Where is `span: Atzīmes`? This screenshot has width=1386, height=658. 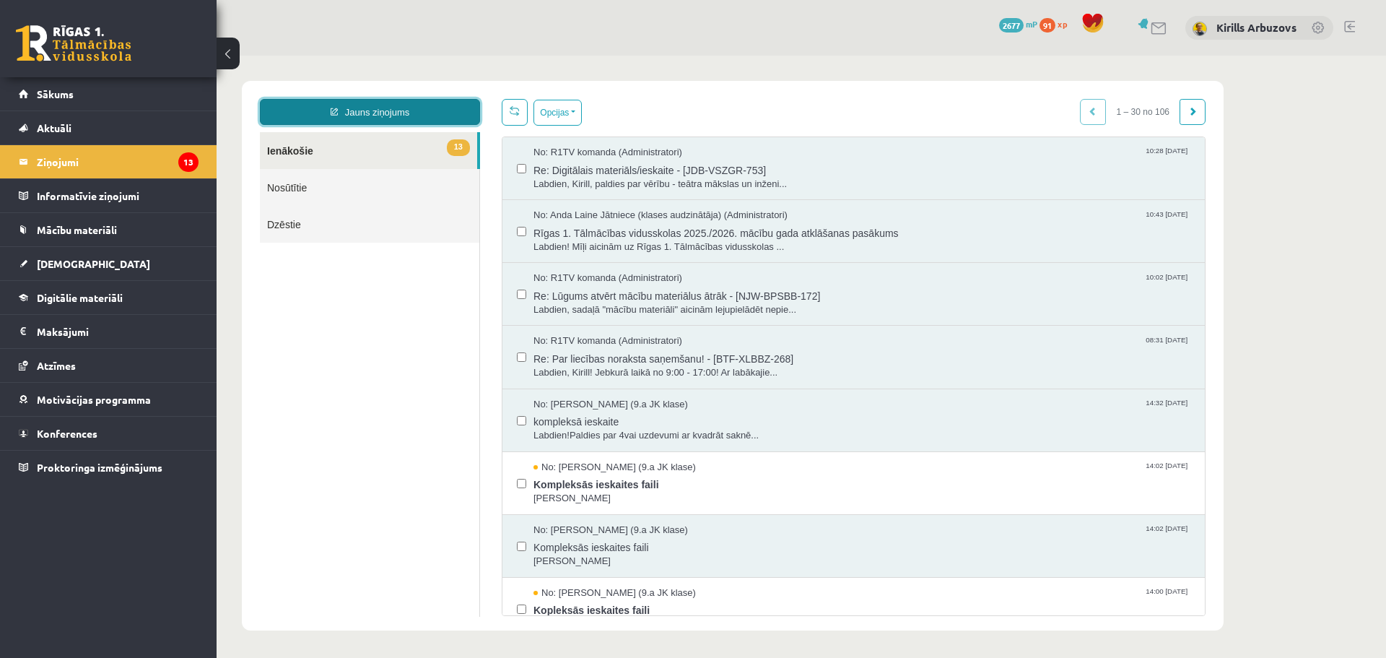 span: Atzīmes is located at coordinates (56, 365).